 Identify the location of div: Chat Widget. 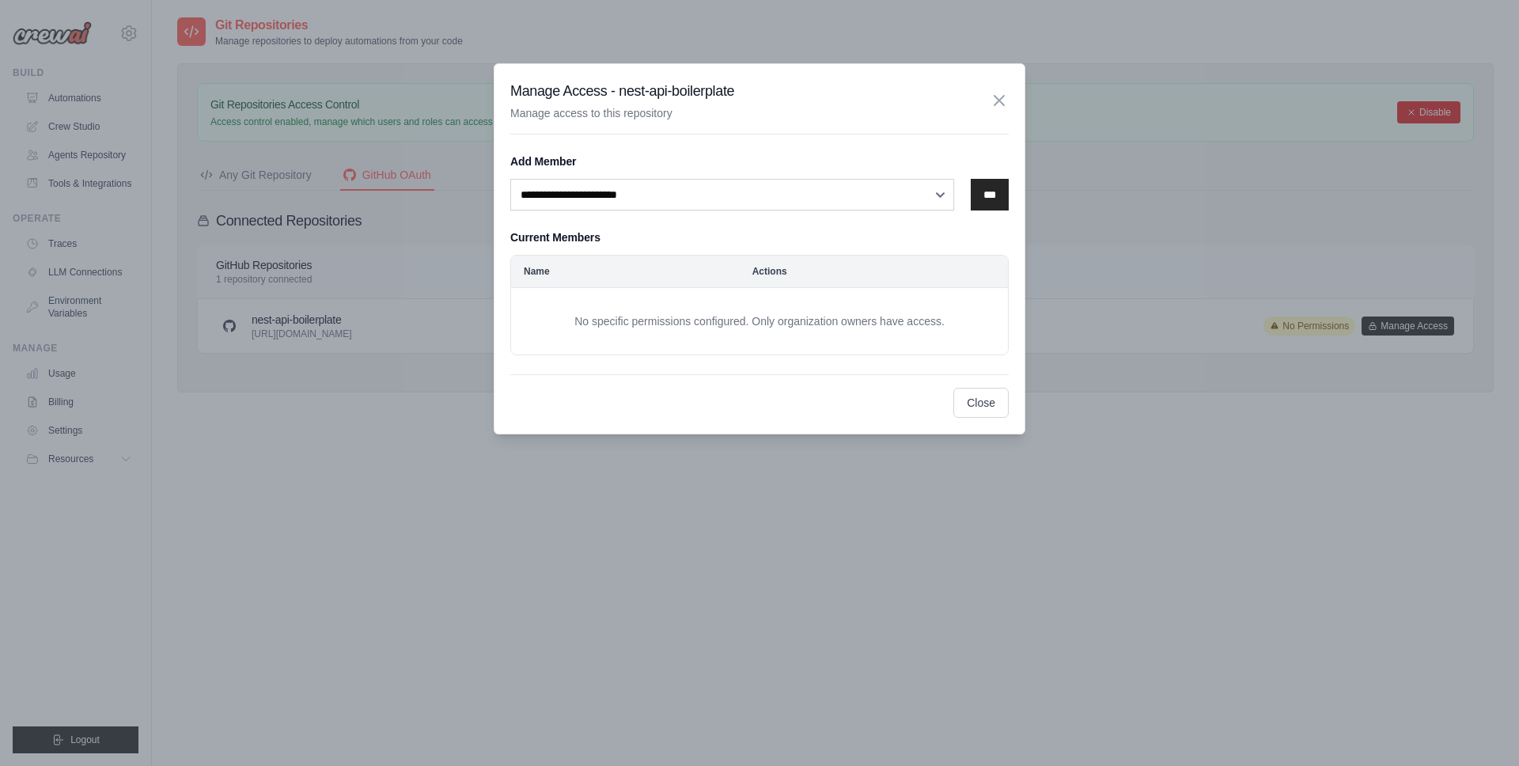
(1479, 728).